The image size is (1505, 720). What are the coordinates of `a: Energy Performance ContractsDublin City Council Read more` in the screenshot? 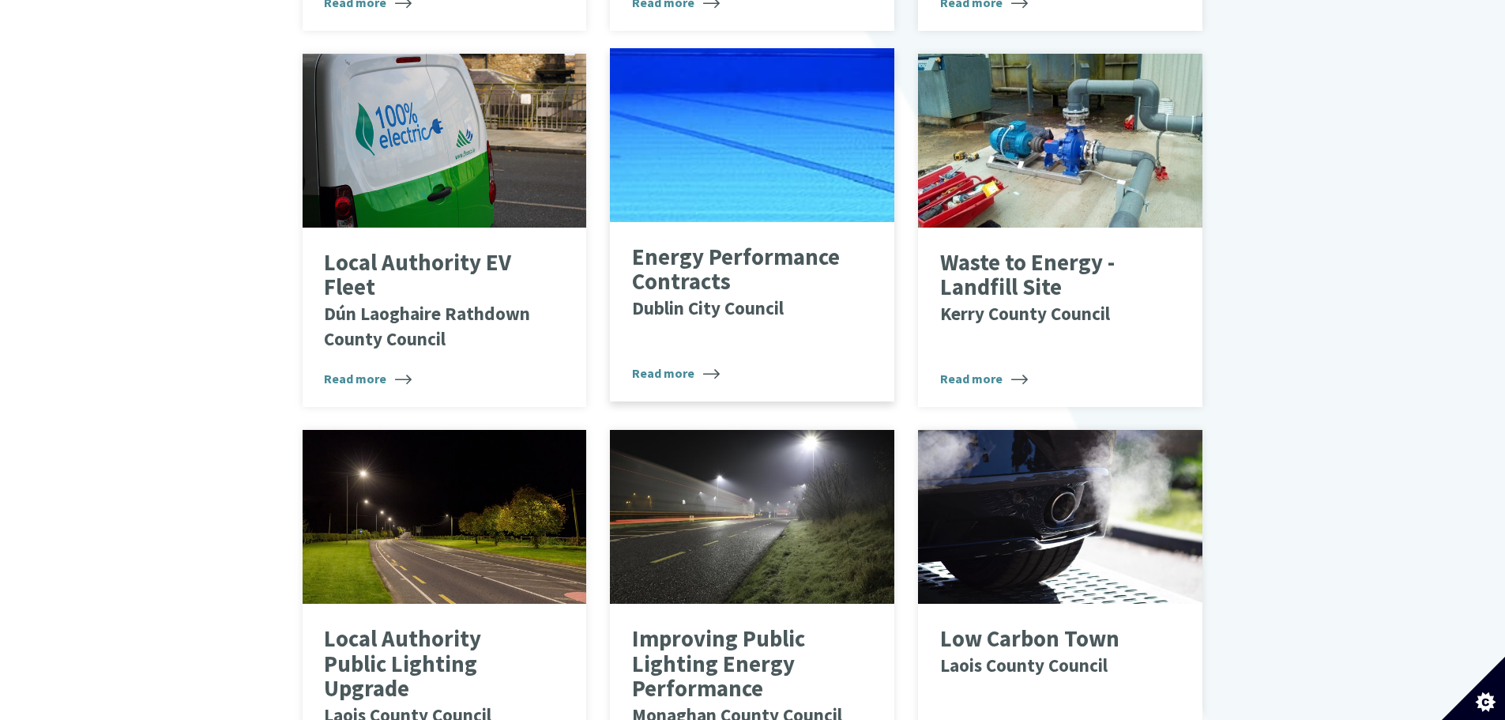 It's located at (752, 224).